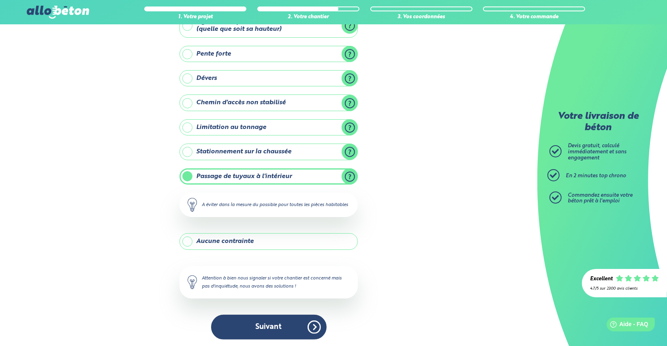 This screenshot has height=346, width=667. What do you see at coordinates (269, 205) in the screenshot?
I see `div: A éviter dans la mesure du possible pour toutes les pièces habitables` at bounding box center [269, 205].